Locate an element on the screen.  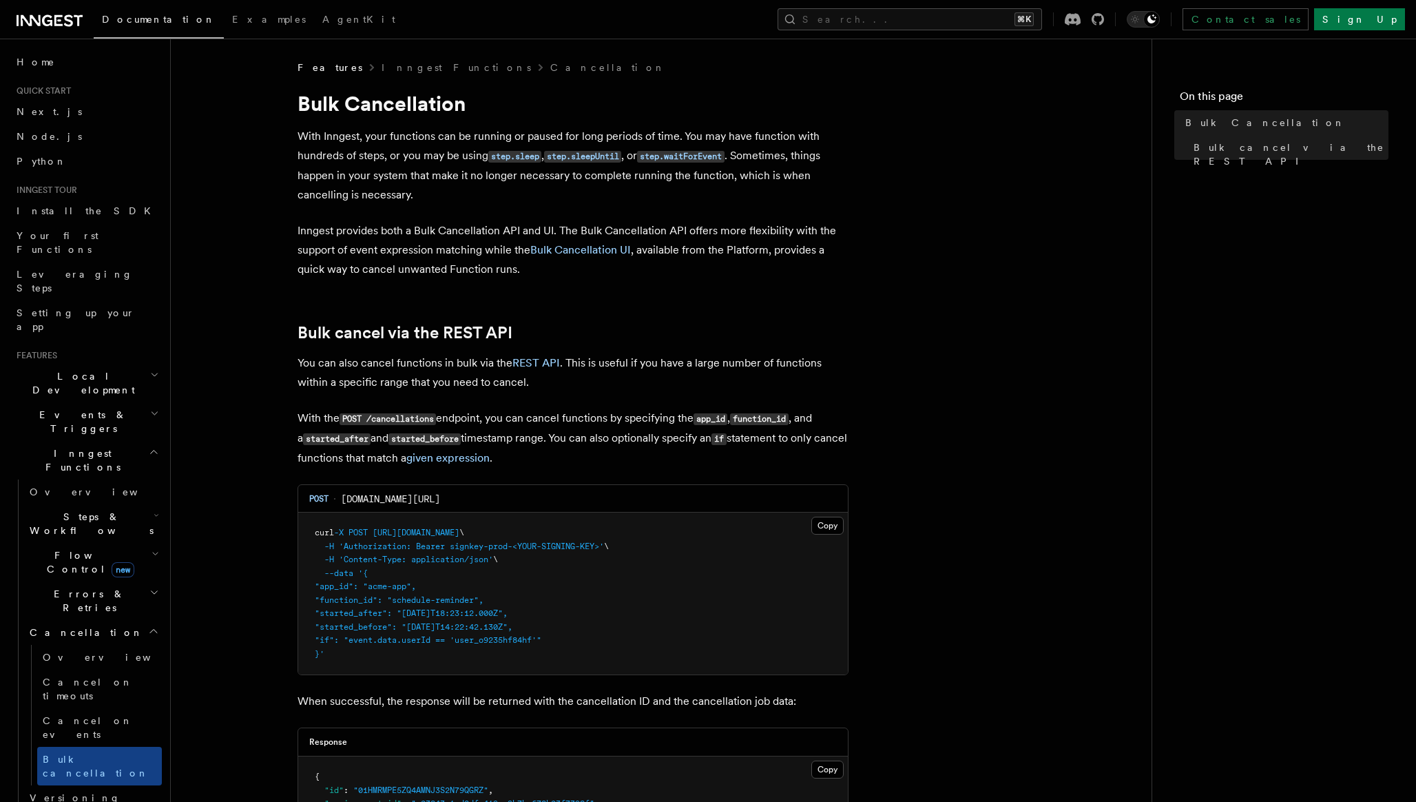
span: Overview is located at coordinates (114, 657).